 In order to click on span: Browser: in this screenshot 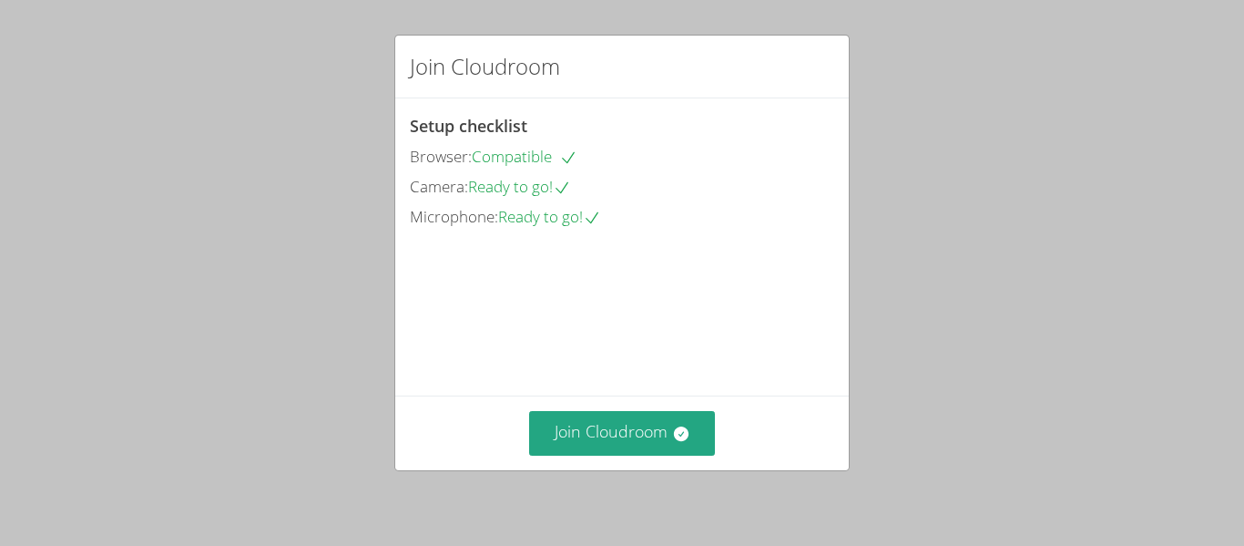, I will do `click(441, 156)`.